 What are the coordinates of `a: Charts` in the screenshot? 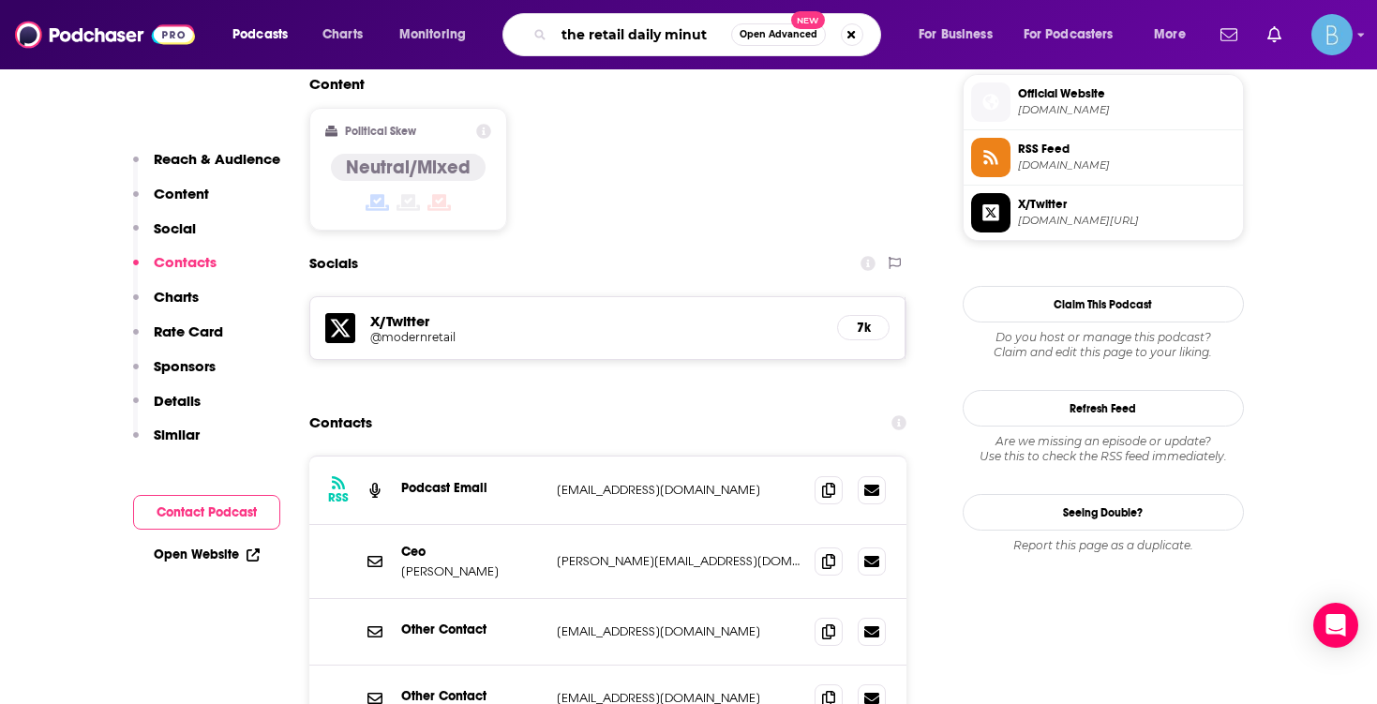 It's located at (342, 35).